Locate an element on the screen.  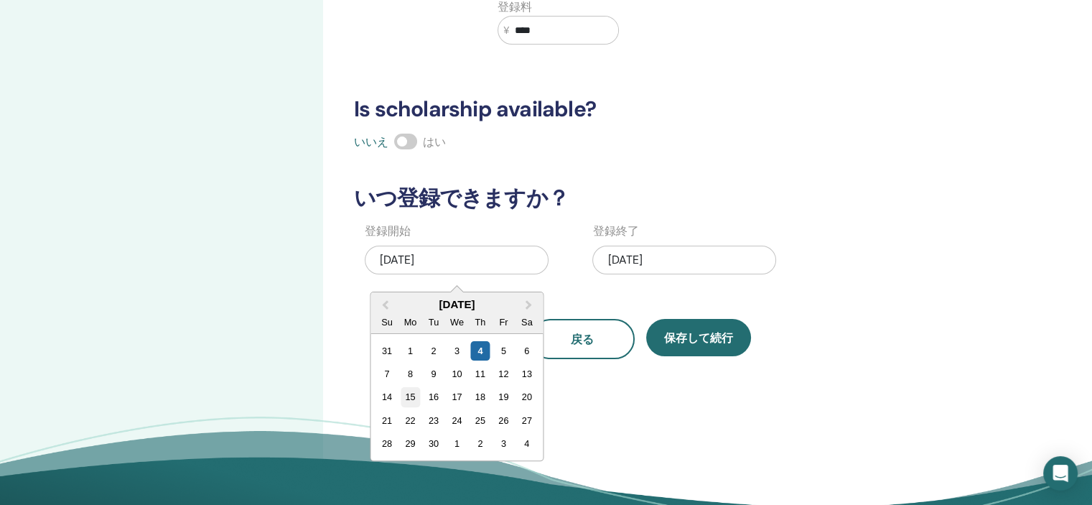
div: Choose Friday, September 19th, 2025 is located at coordinates (503, 396).